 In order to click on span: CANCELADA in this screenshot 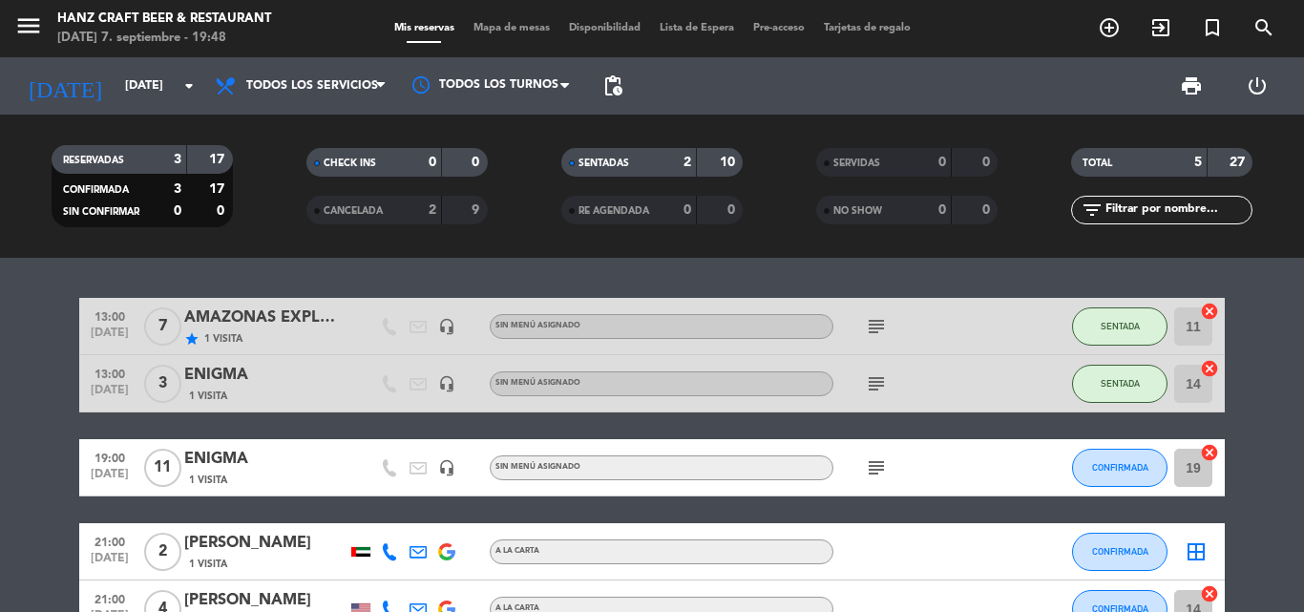, I will do `click(353, 211)`.